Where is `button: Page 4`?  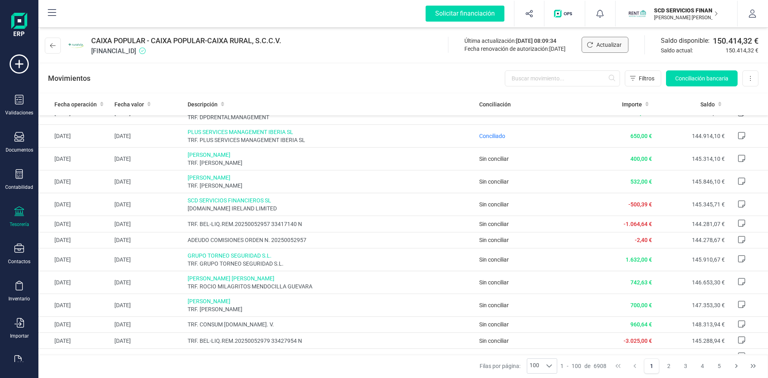 button: Page 4 is located at coordinates (702, 366).